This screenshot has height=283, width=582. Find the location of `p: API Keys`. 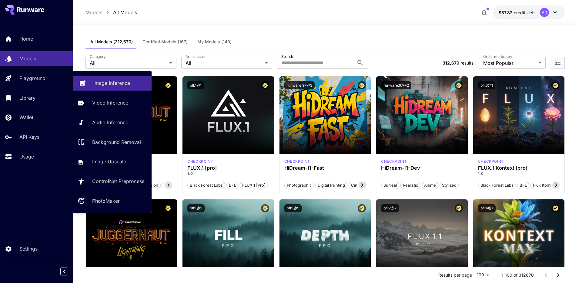

p: API Keys is located at coordinates (29, 137).